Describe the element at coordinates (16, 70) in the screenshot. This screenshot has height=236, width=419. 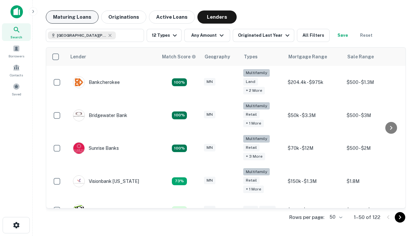
I see `a: Contacts` at that location.